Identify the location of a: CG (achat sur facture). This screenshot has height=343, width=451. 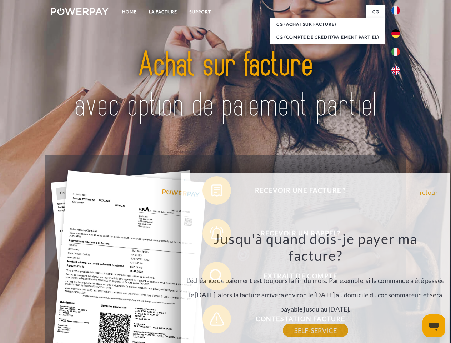
(328, 24).